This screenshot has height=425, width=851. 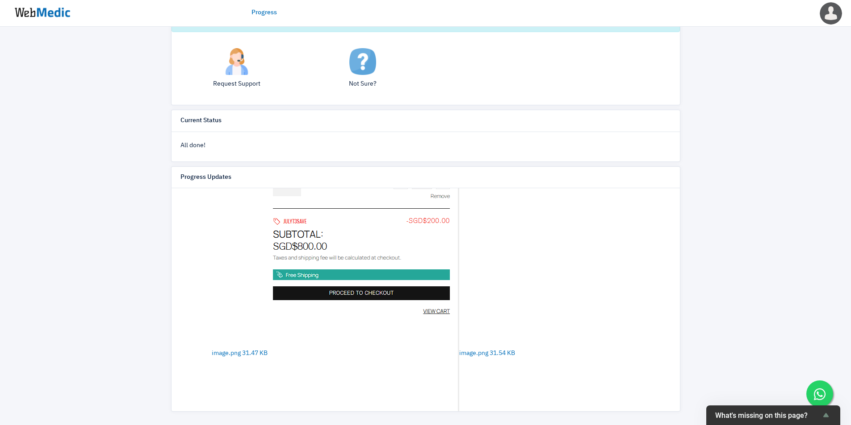 What do you see at coordinates (264, 13) in the screenshot?
I see `a: Progress` at bounding box center [264, 13].